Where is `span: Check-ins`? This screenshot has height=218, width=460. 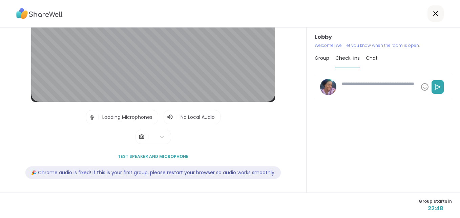
span: Check-ins is located at coordinates (348, 58).